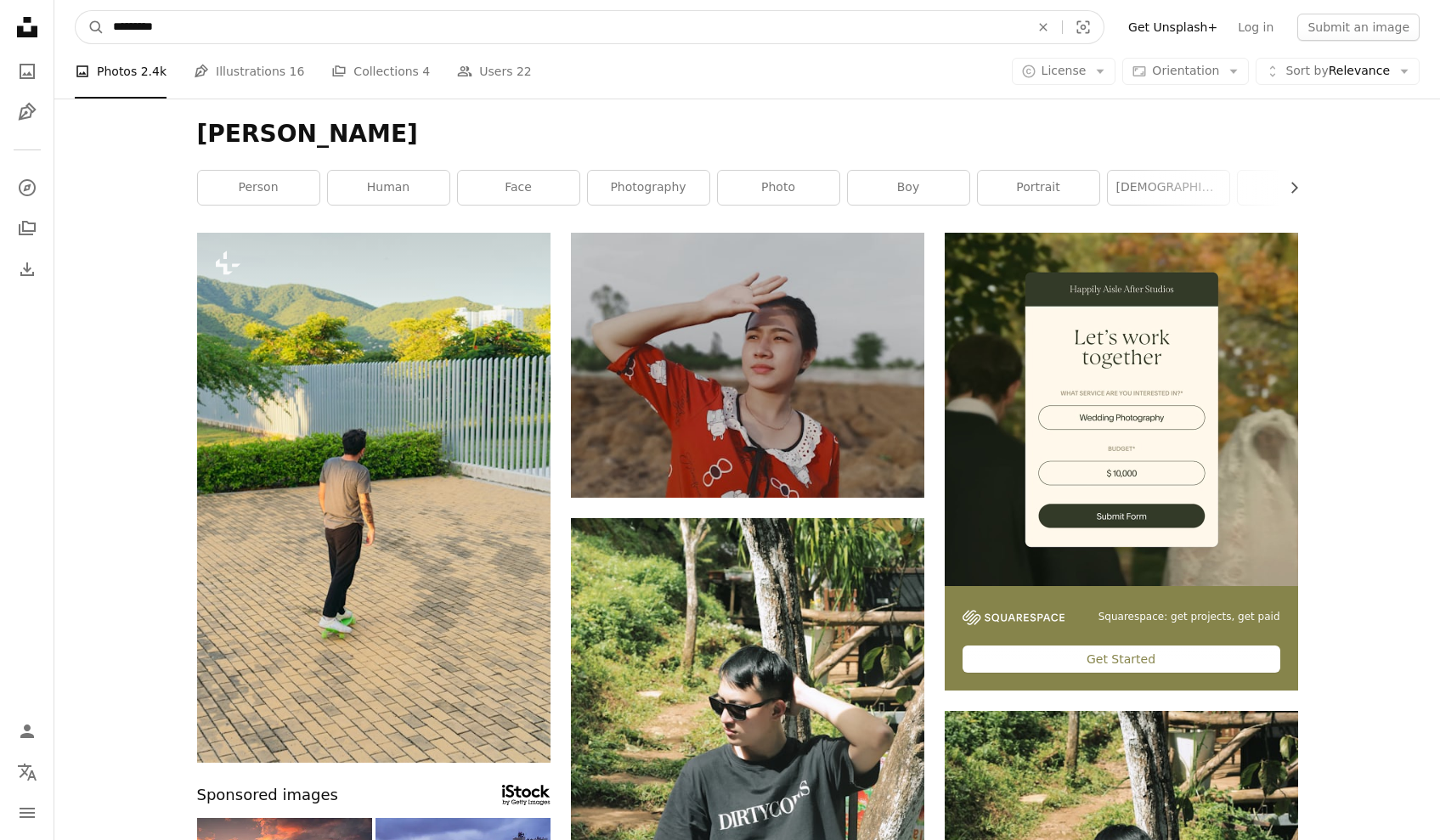 This screenshot has width=1440, height=840. I want to click on button: Submit an image, so click(1358, 27).